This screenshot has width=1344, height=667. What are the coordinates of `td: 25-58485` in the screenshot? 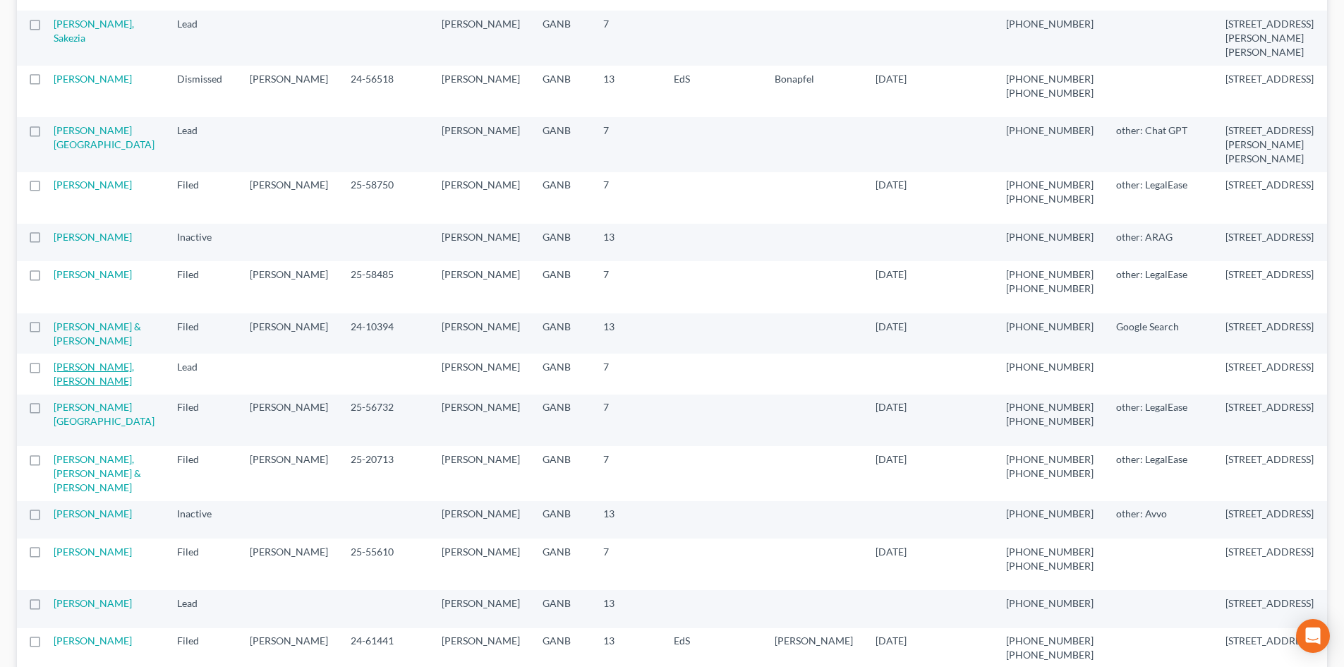 It's located at (384, 286).